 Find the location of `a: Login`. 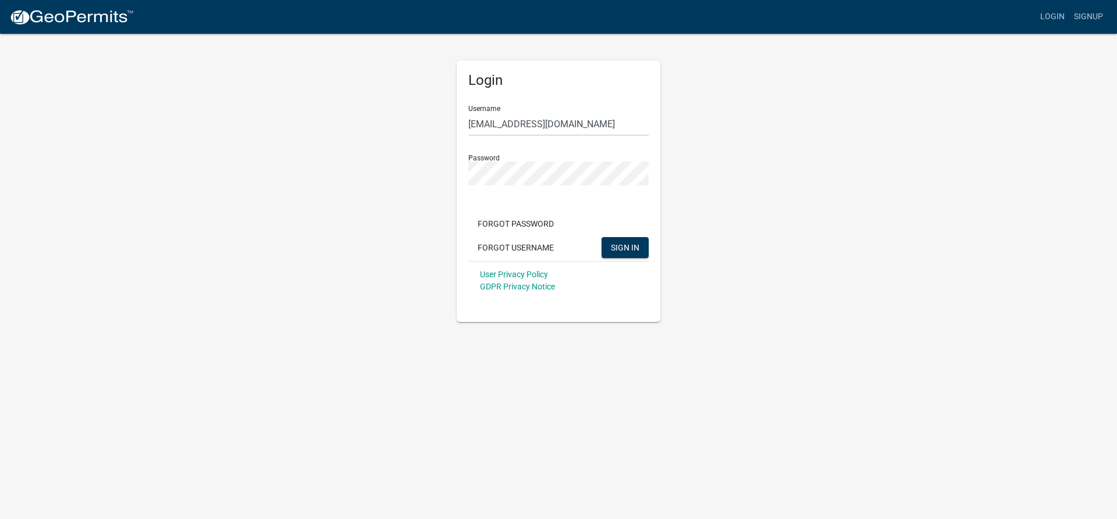

a: Login is located at coordinates (1052, 17).